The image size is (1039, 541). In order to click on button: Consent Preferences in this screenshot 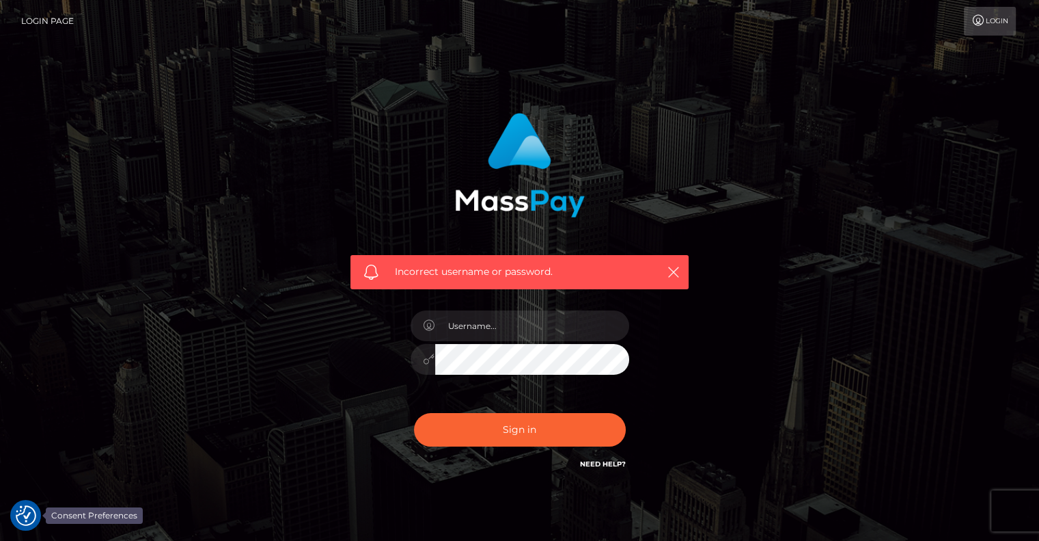, I will do `click(26, 515)`.